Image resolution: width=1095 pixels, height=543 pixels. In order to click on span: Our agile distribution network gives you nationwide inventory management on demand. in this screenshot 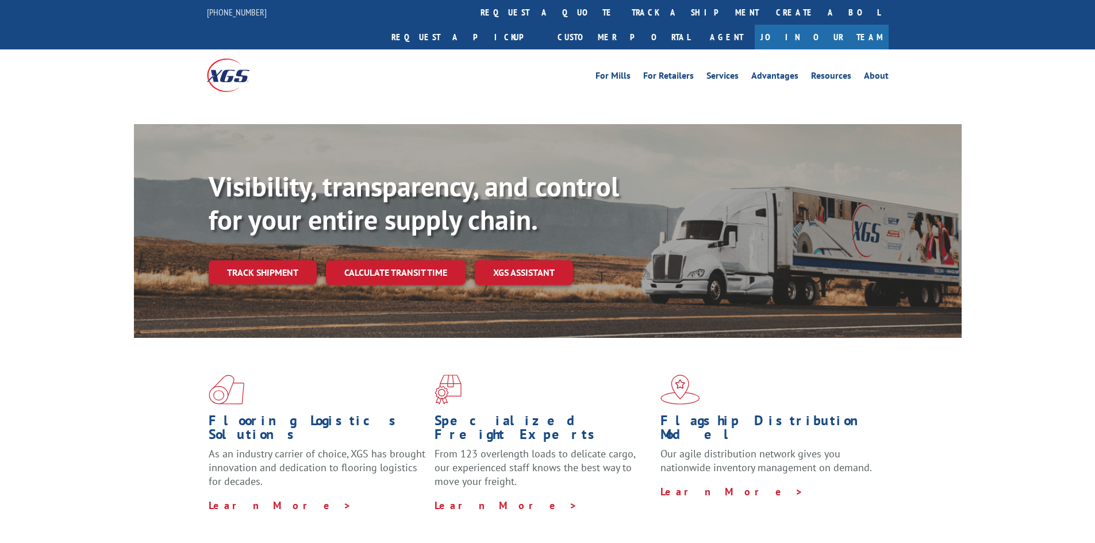, I will do `click(766, 461)`.